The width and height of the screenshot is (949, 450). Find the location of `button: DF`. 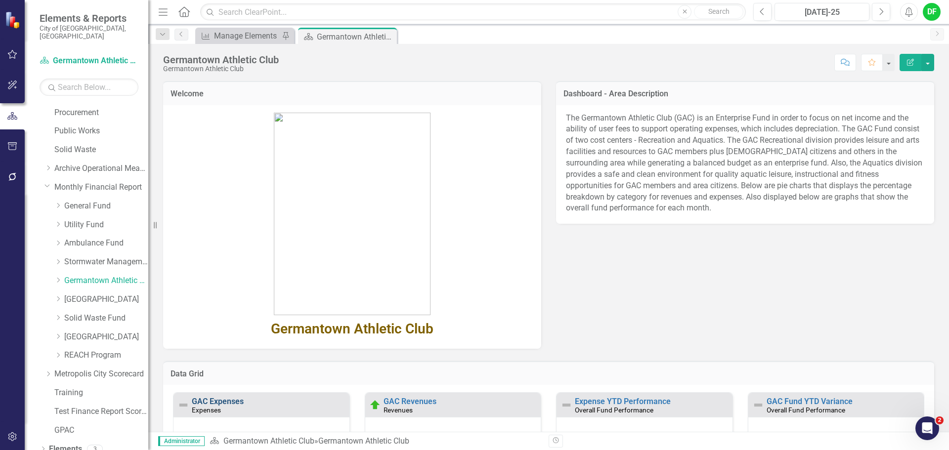

button: DF is located at coordinates (932, 12).